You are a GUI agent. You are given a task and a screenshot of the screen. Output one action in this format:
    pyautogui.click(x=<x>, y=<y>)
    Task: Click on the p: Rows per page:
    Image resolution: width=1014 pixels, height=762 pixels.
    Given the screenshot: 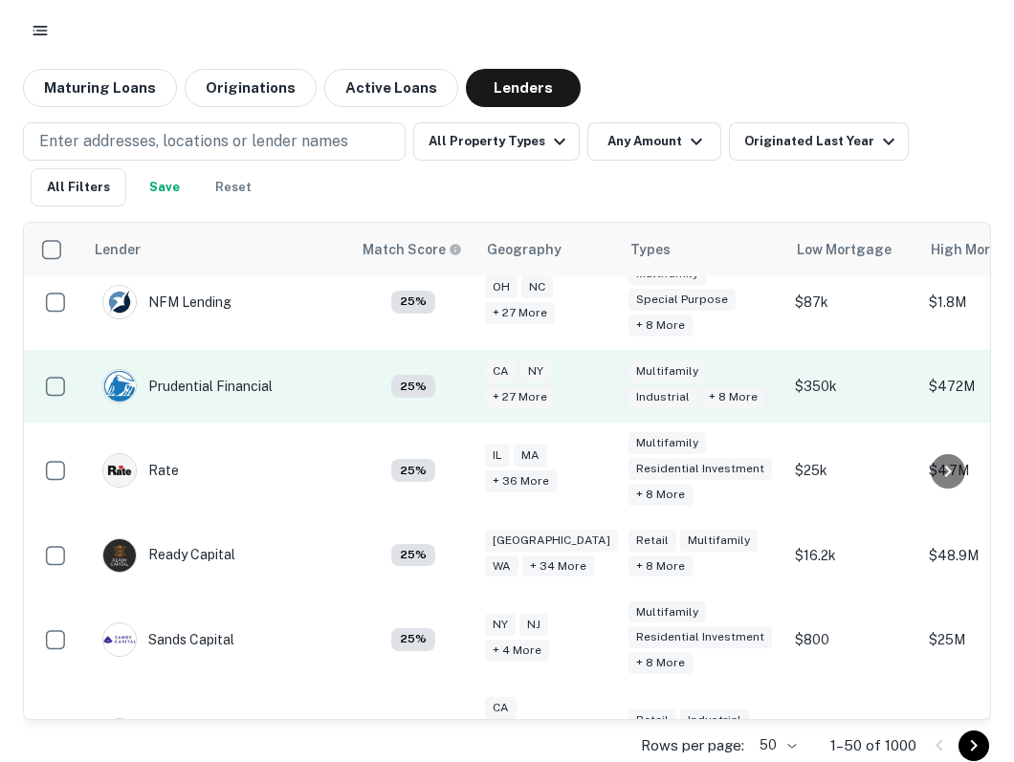 What is the action you would take?
    pyautogui.click(x=693, y=746)
    